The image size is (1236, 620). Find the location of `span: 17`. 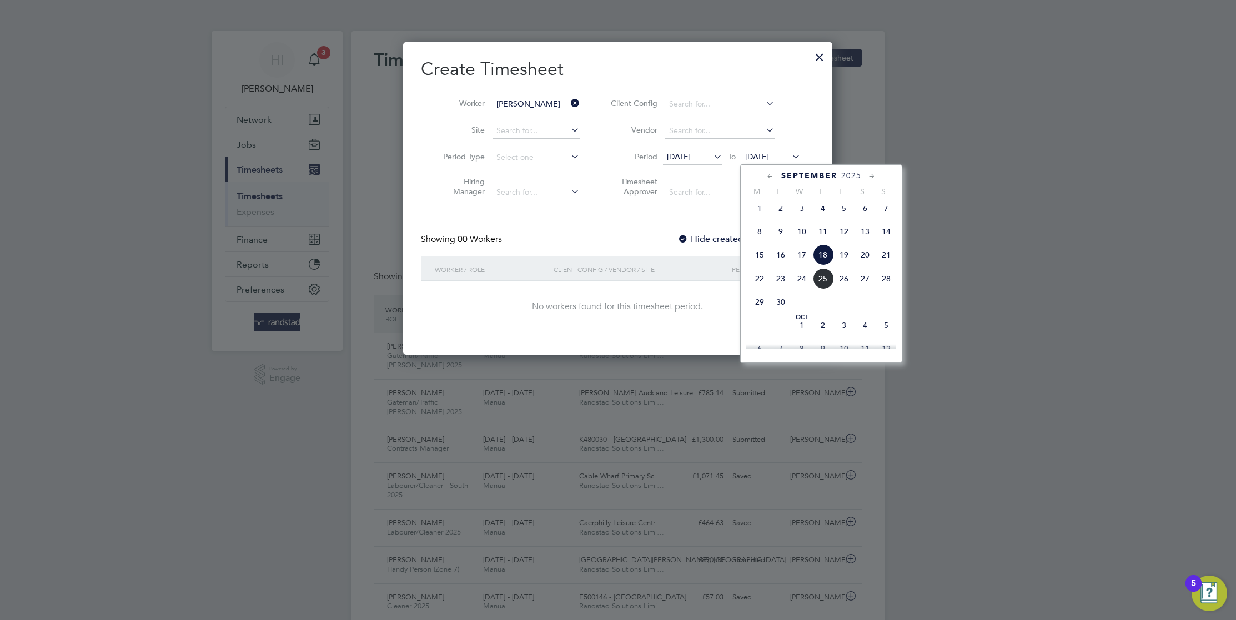

span: 17 is located at coordinates (802, 255).